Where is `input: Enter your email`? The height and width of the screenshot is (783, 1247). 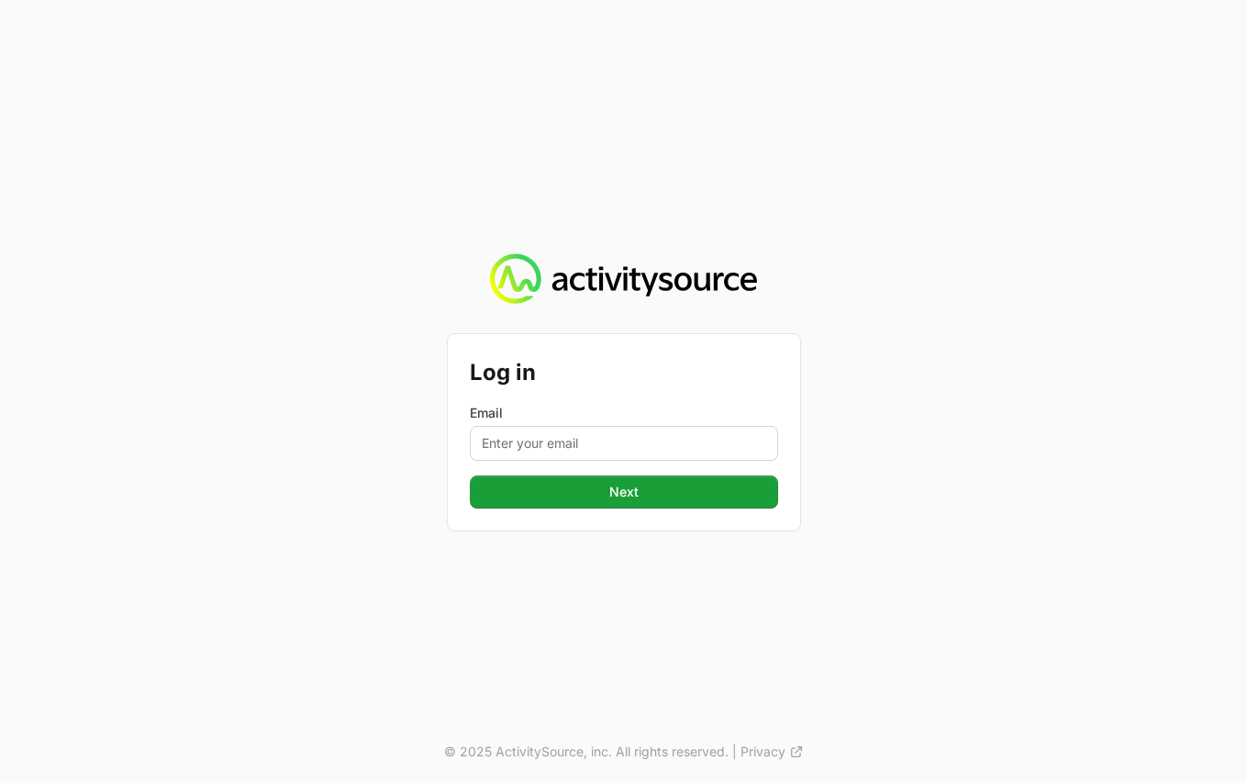 input: Enter your email is located at coordinates (624, 443).